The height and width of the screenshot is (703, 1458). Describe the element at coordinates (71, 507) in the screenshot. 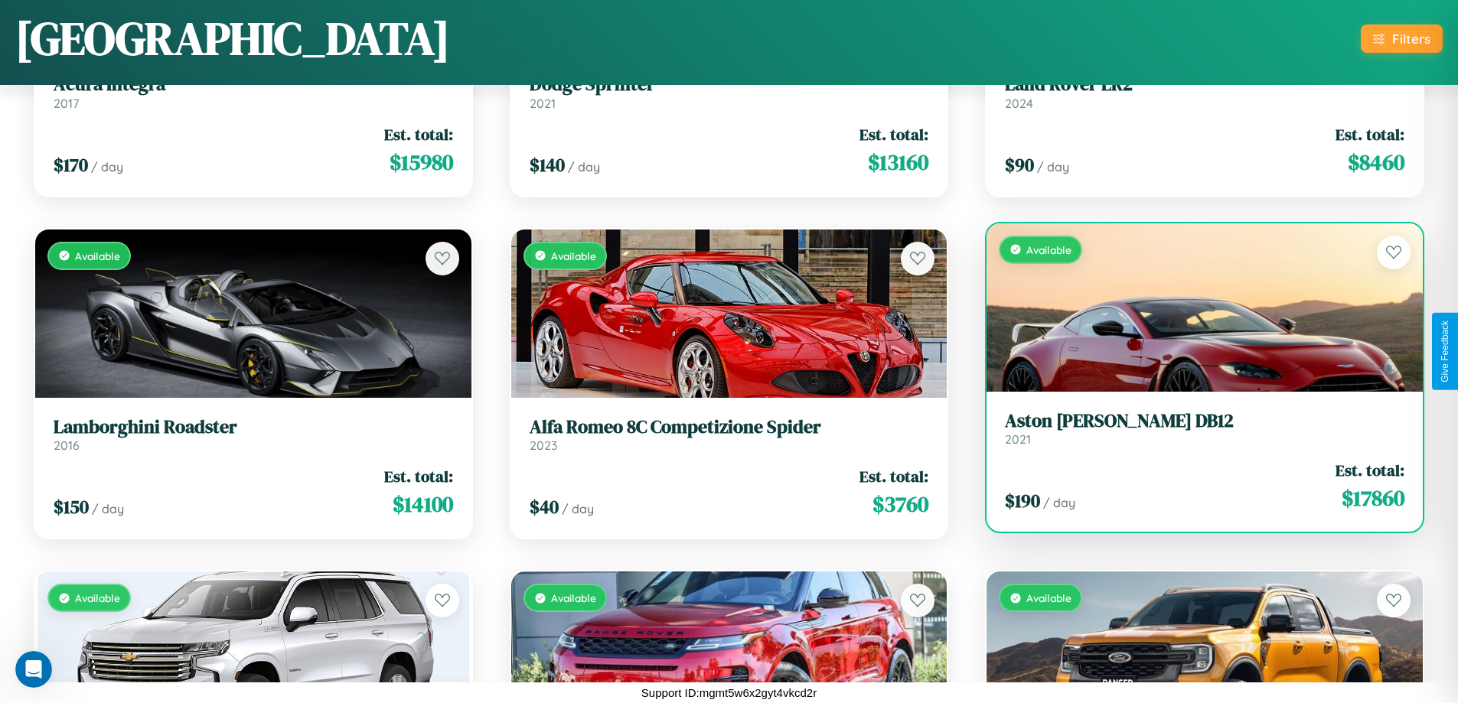

I see `span: $ 150` at that location.